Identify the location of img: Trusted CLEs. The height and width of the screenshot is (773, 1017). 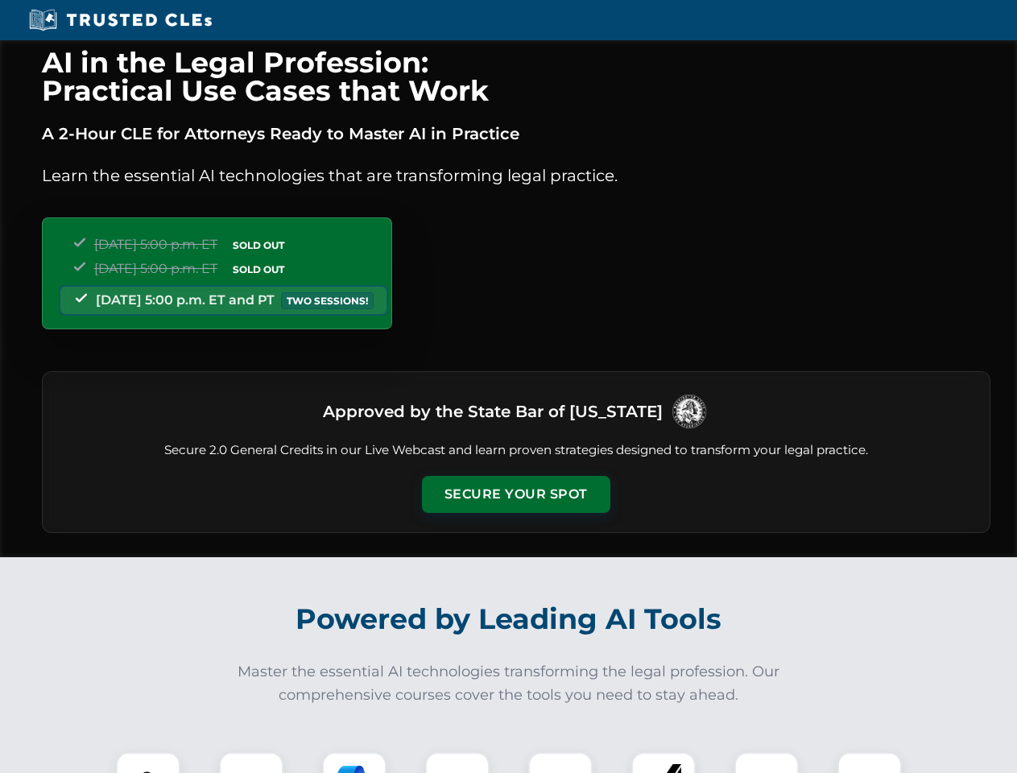
(120, 20).